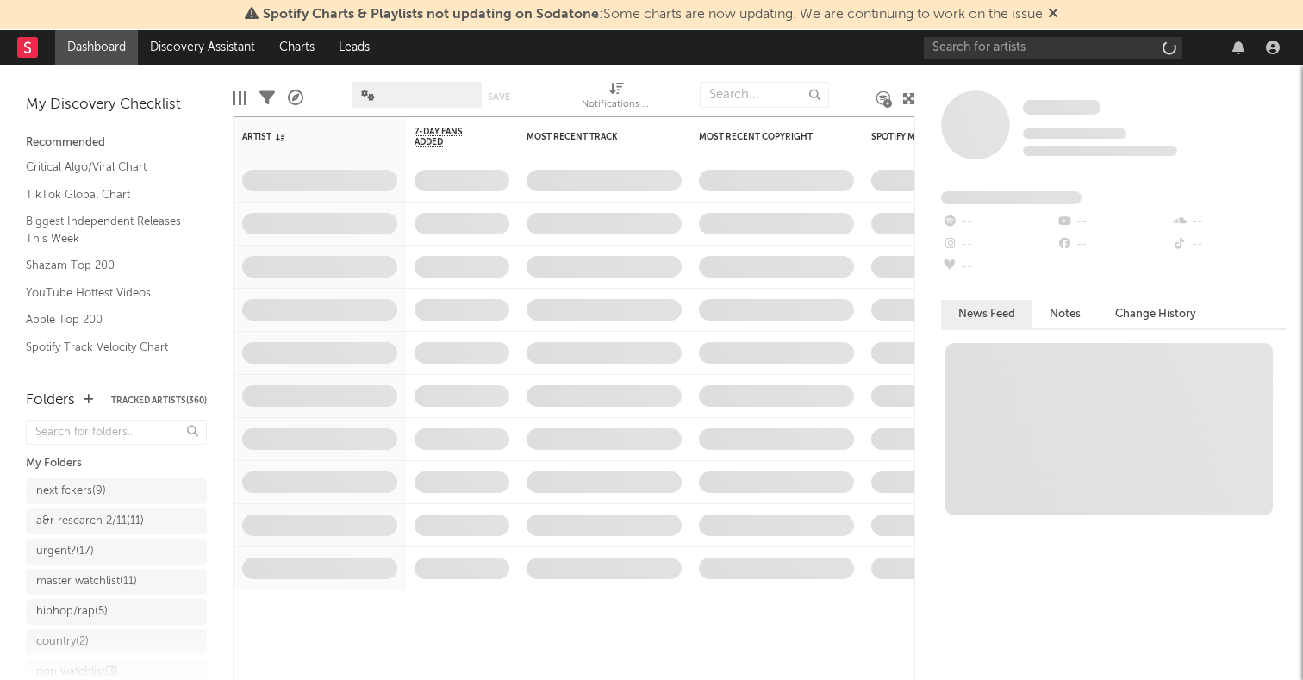 The height and width of the screenshot is (680, 1303). What do you see at coordinates (116, 464) in the screenshot?
I see `div: My Folders` at bounding box center [116, 464].